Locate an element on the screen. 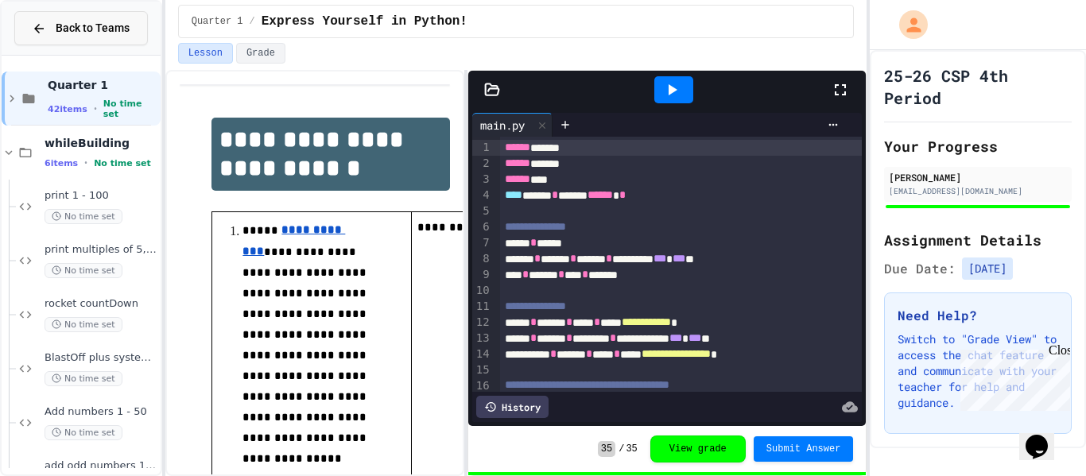 Image resolution: width=1086 pixels, height=476 pixels. div: 4 is located at coordinates (482, 195).